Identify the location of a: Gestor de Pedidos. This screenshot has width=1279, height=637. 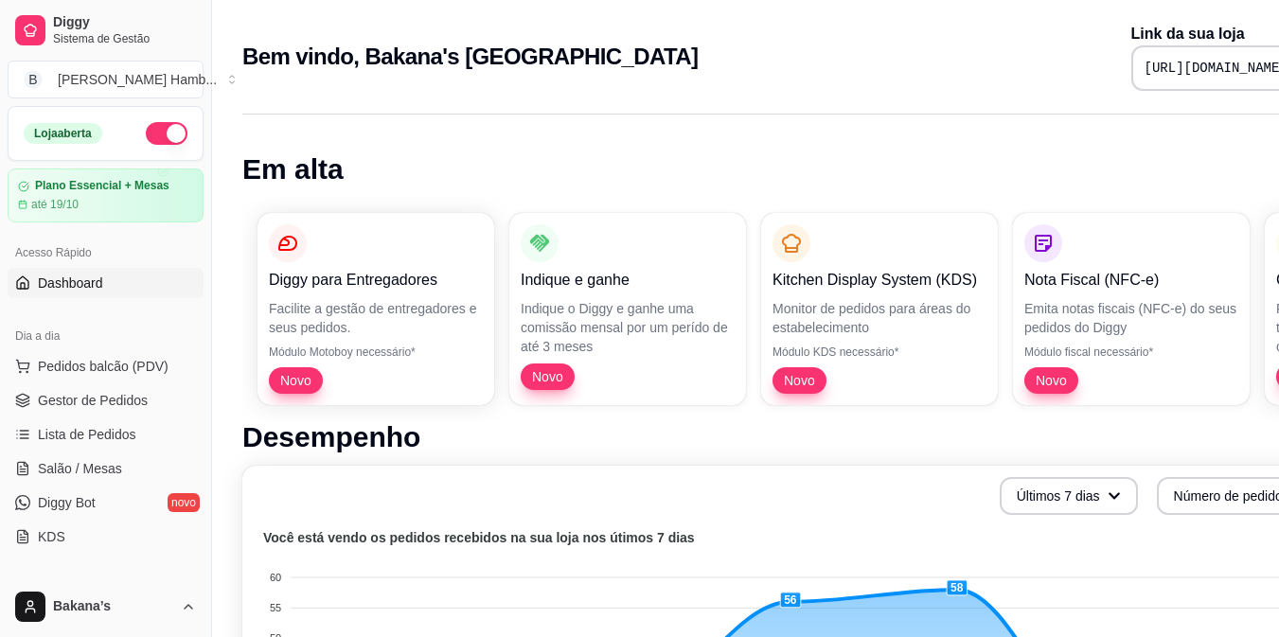
(105, 400).